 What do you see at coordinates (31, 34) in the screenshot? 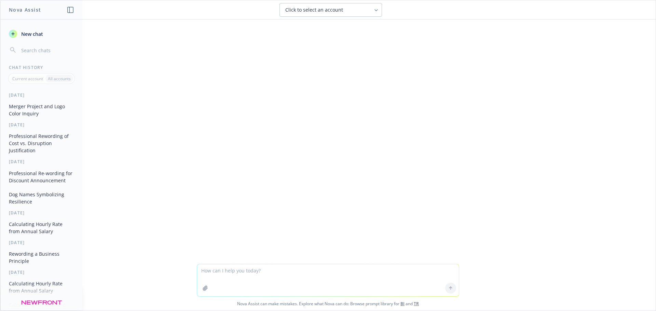
I see `span: New chat` at bounding box center [31, 34].